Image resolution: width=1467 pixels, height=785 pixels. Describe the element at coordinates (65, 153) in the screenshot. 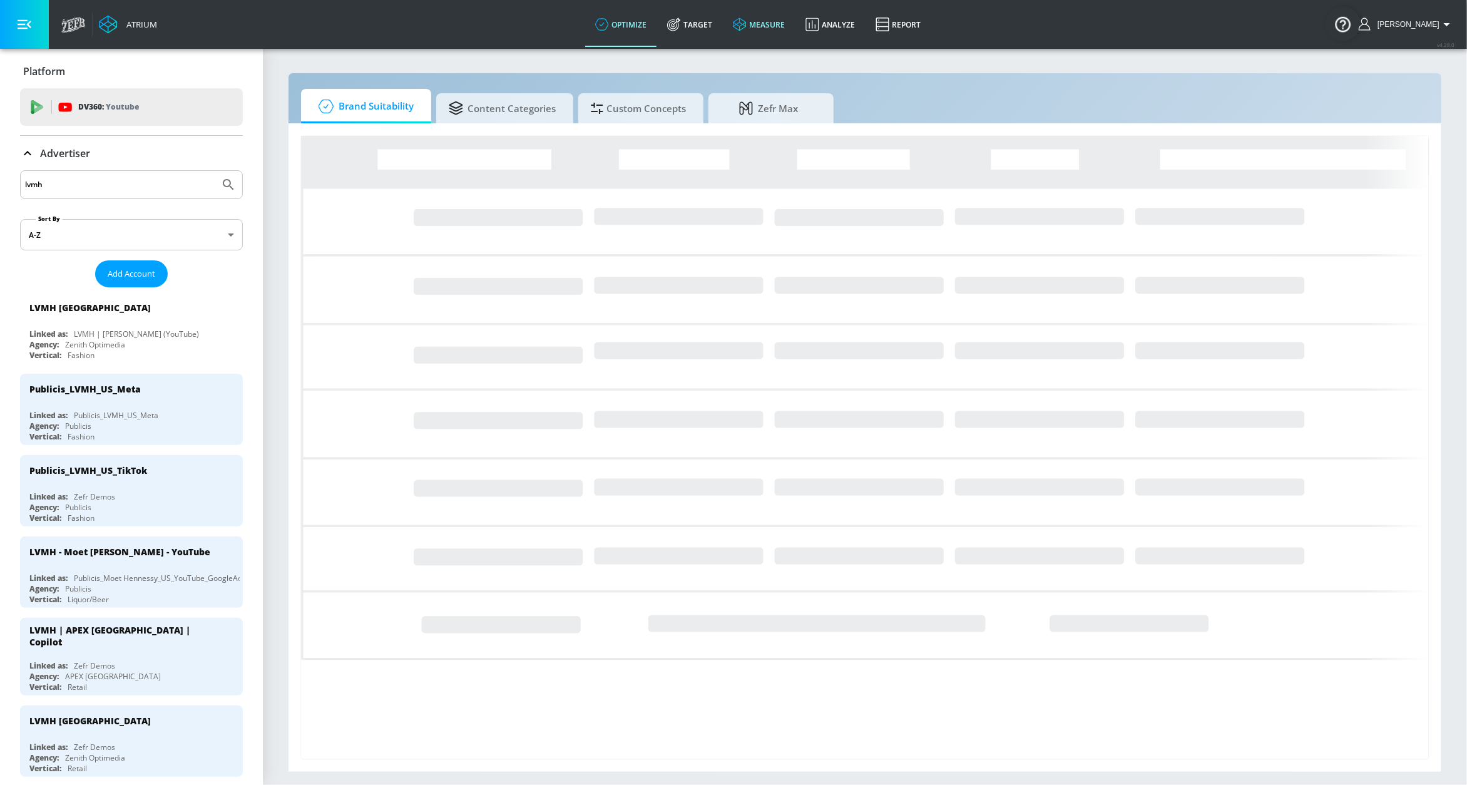

I see `p: Advertiser` at that location.